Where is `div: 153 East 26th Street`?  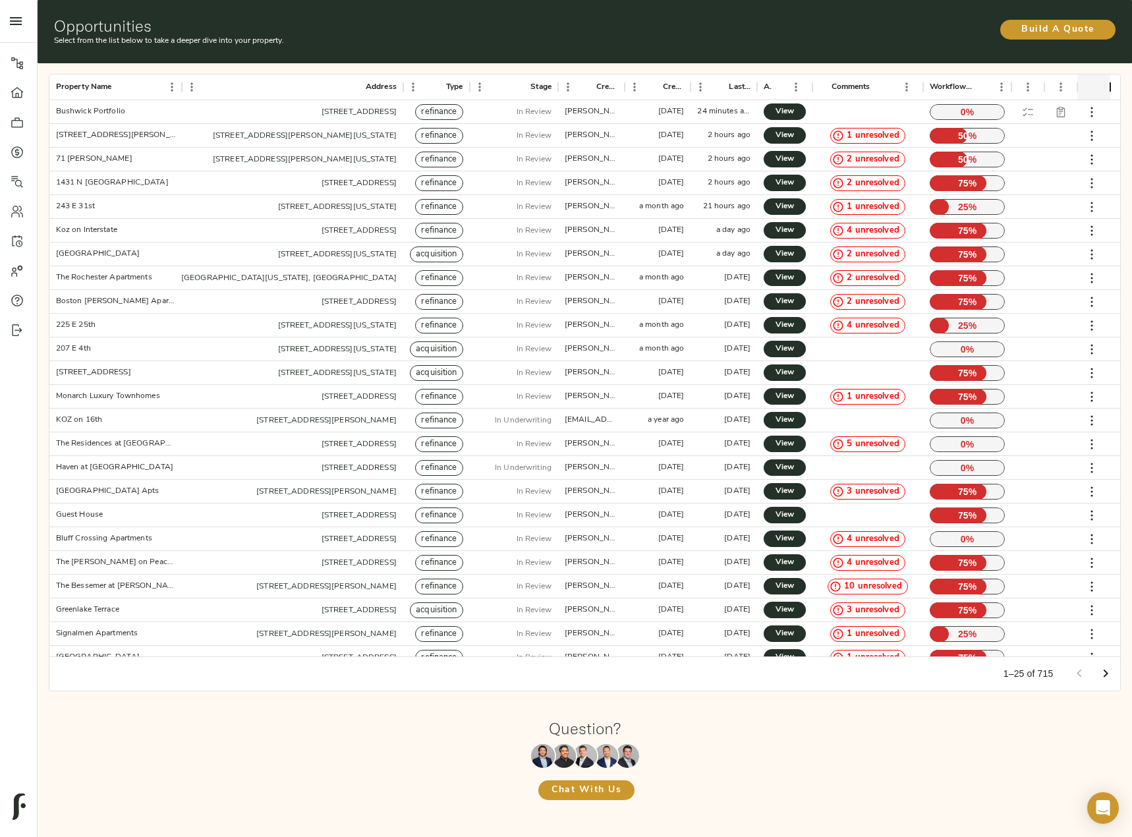 div: 153 East 26th Street is located at coordinates (94, 372).